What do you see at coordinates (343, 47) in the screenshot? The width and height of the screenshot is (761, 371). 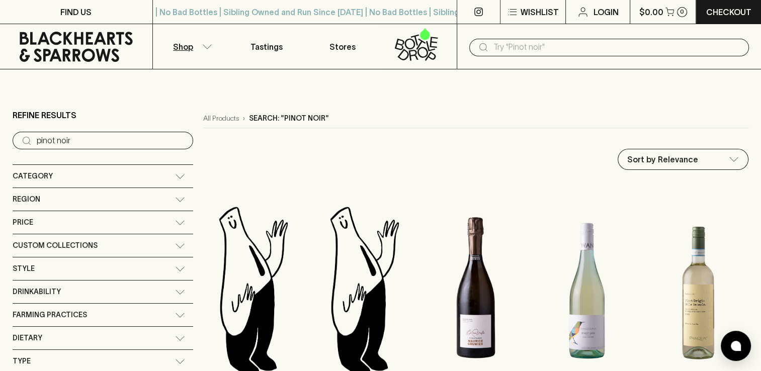 I see `p: Stores` at bounding box center [343, 47].